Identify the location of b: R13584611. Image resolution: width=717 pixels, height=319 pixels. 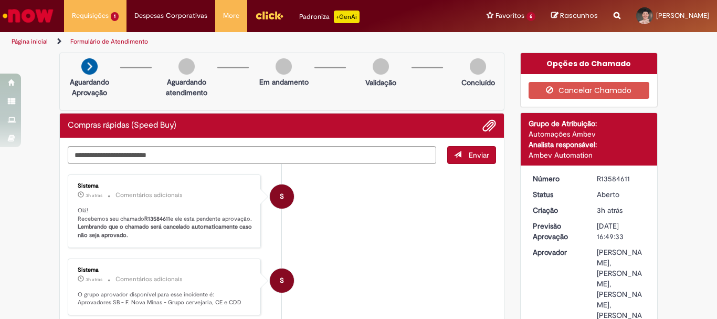
(157, 218).